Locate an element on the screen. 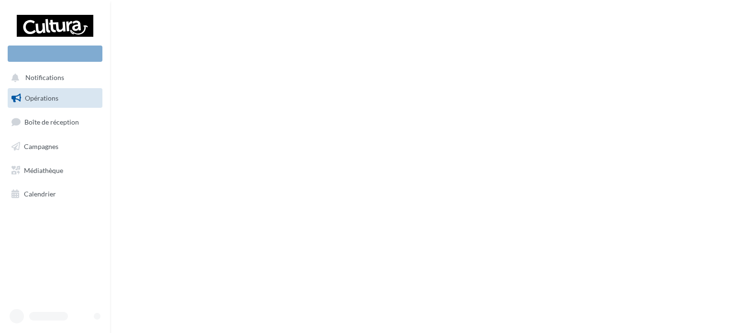 Image resolution: width=735 pixels, height=333 pixels. a: Boîte de réception is located at coordinates (55, 122).